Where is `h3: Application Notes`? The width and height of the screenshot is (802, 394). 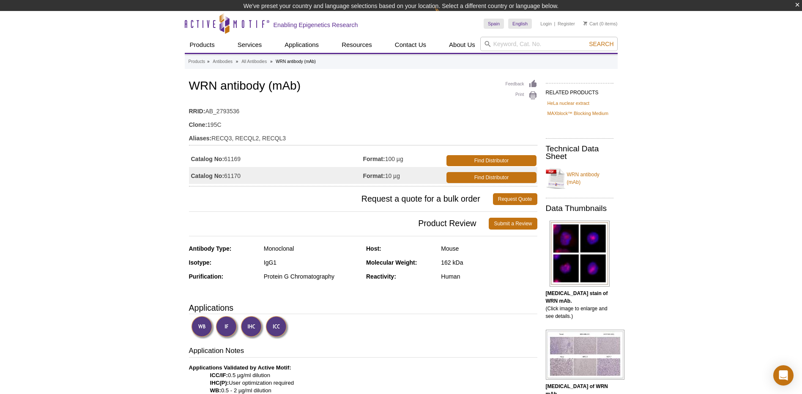 h3: Application Notes is located at coordinates (363, 352).